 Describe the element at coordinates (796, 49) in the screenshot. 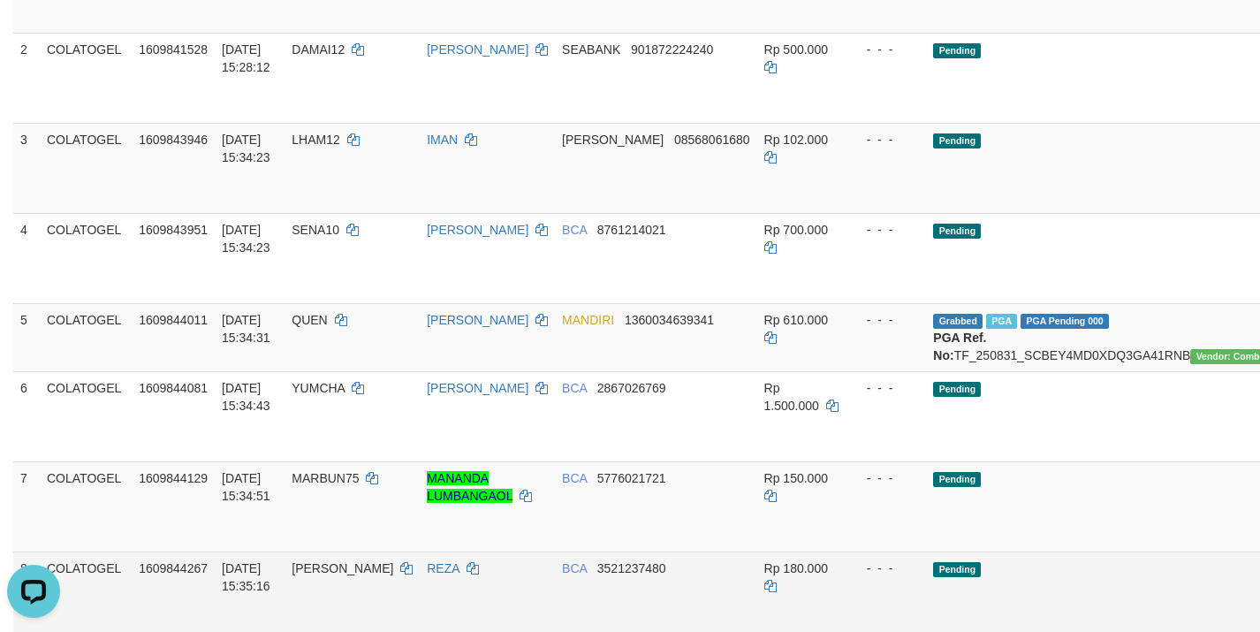

I see `span: Rp 500.000` at that location.